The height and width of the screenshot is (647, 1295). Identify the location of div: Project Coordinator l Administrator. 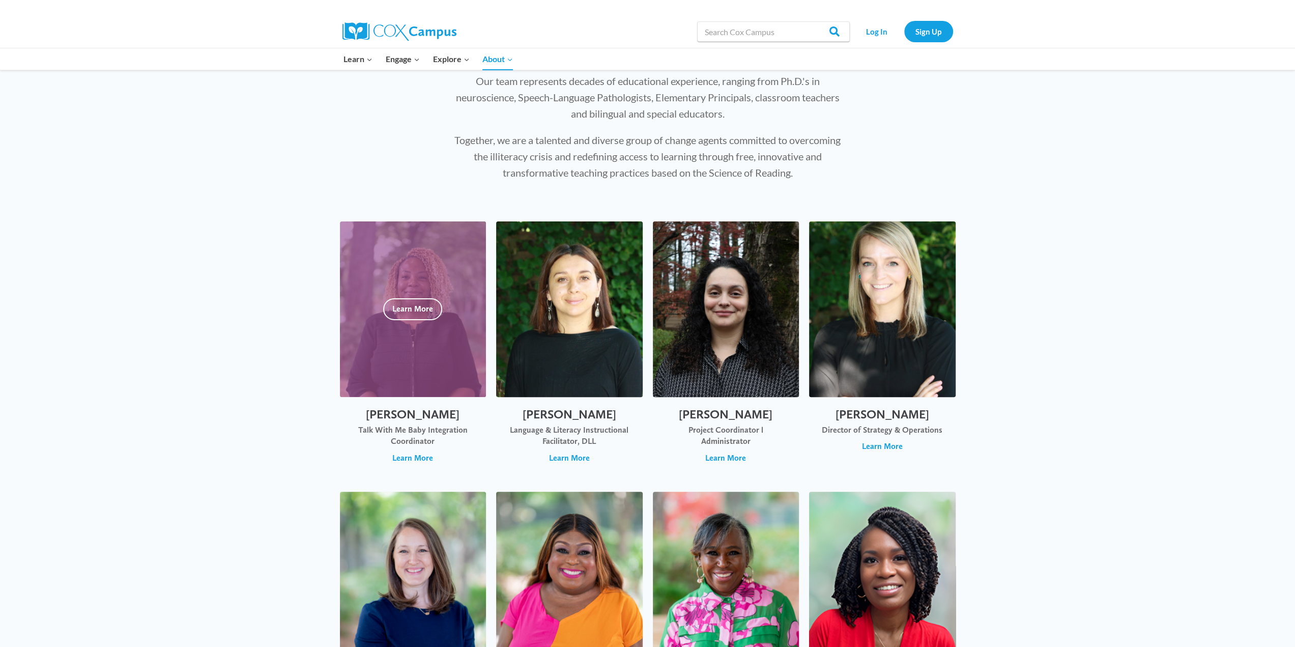
(726, 436).